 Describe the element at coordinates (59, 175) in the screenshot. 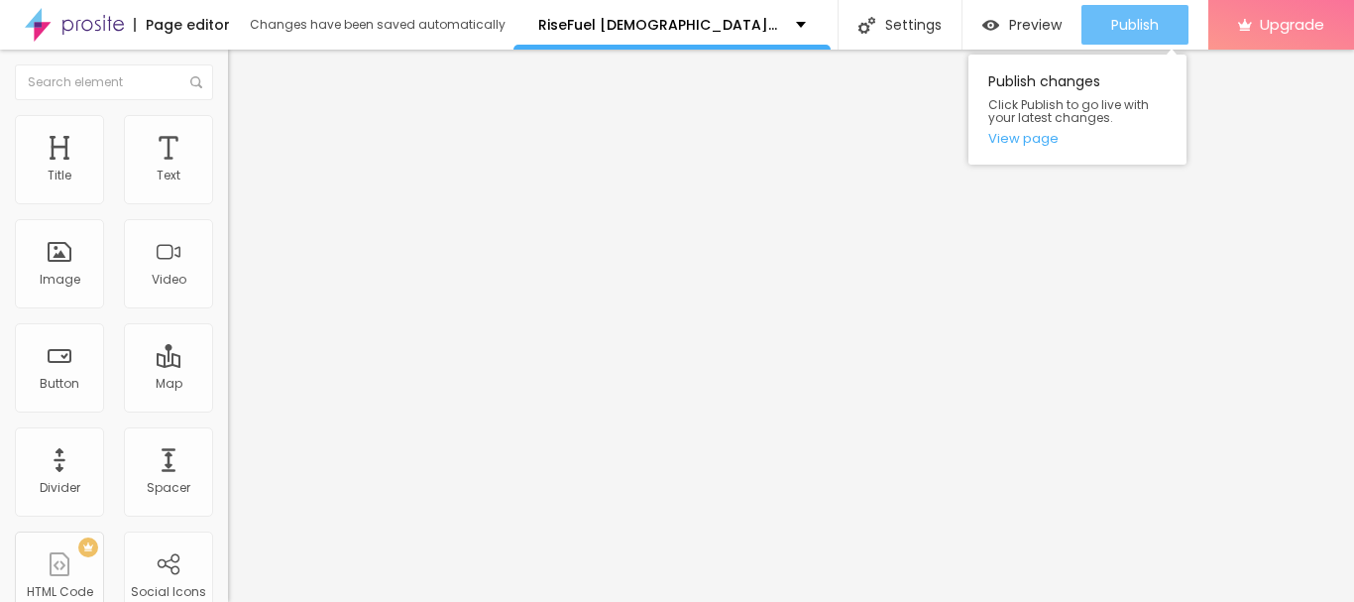

I see `div: Title` at that location.